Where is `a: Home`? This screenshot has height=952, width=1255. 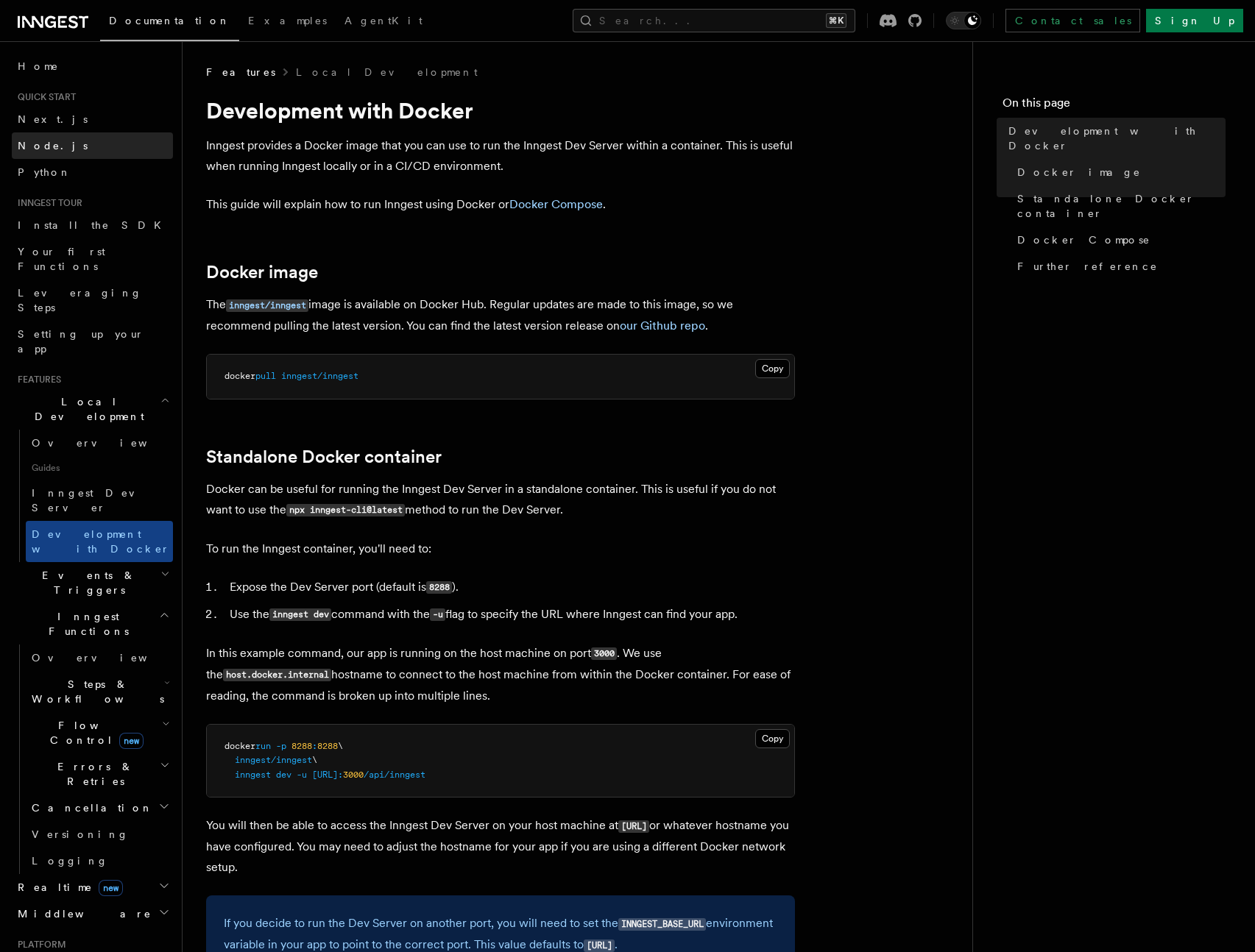
a: Home is located at coordinates (92, 66).